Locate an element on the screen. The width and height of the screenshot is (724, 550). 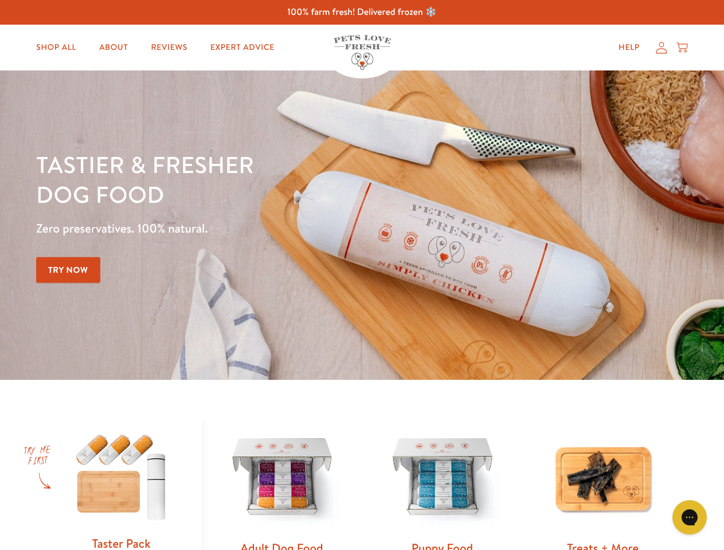
a: Shop All is located at coordinates (56, 48).